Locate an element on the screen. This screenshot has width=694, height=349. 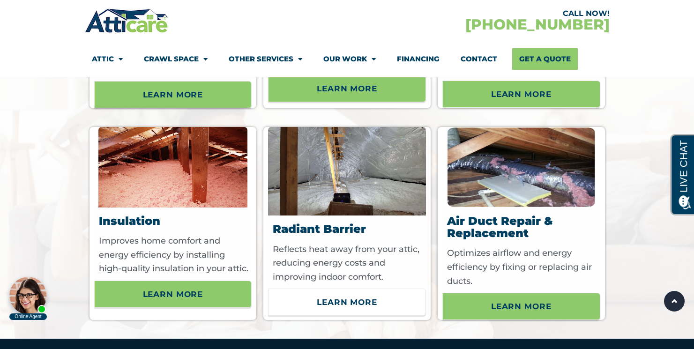
div: CALL NOW! is located at coordinates (479, 14).